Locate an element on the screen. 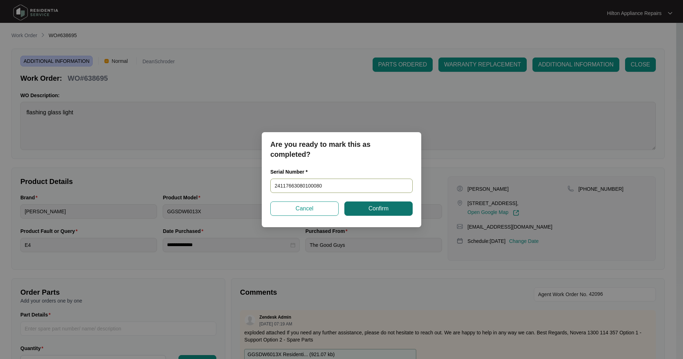 The height and width of the screenshot is (359, 683). p: Are you ready to mark this as is located at coordinates (341, 144).